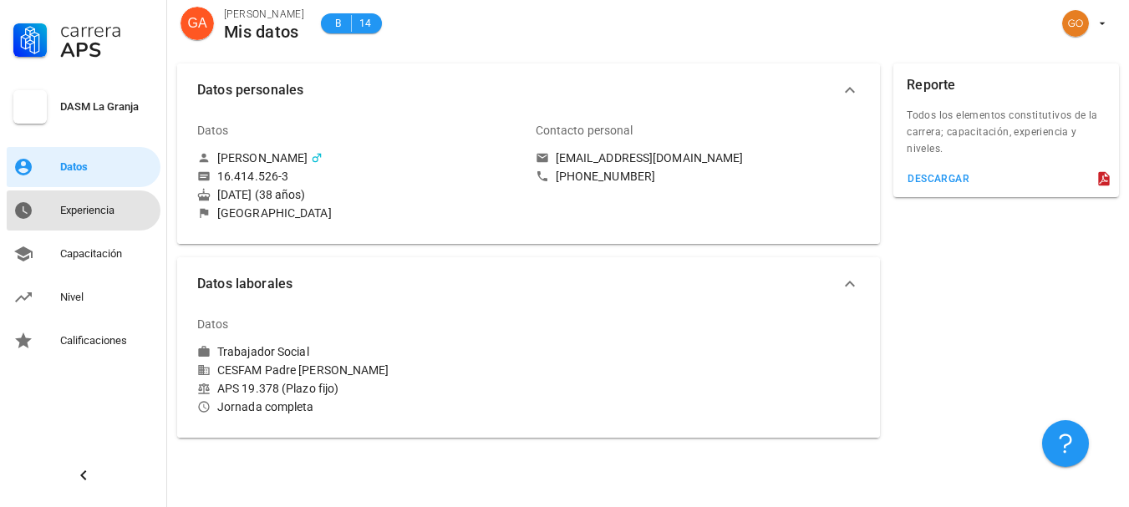 This screenshot has height=507, width=1129. What do you see at coordinates (938, 179) in the screenshot?
I see `button: descargar` at bounding box center [938, 179].